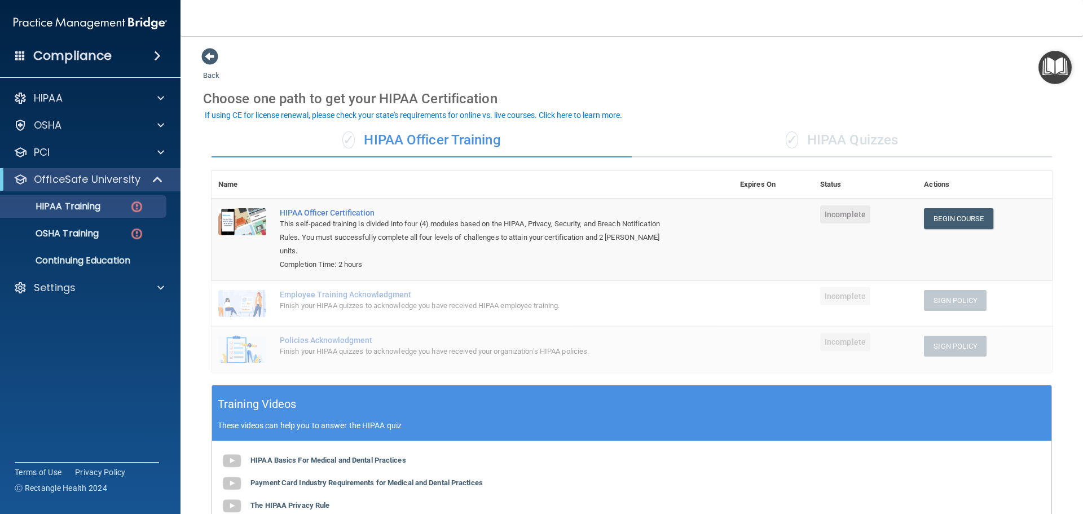  What do you see at coordinates (479, 352) in the screenshot?
I see `div: Finish your HIPAA quizzes to acknowledge you have received your organization’s HIPAA policies.` at bounding box center [479, 352].